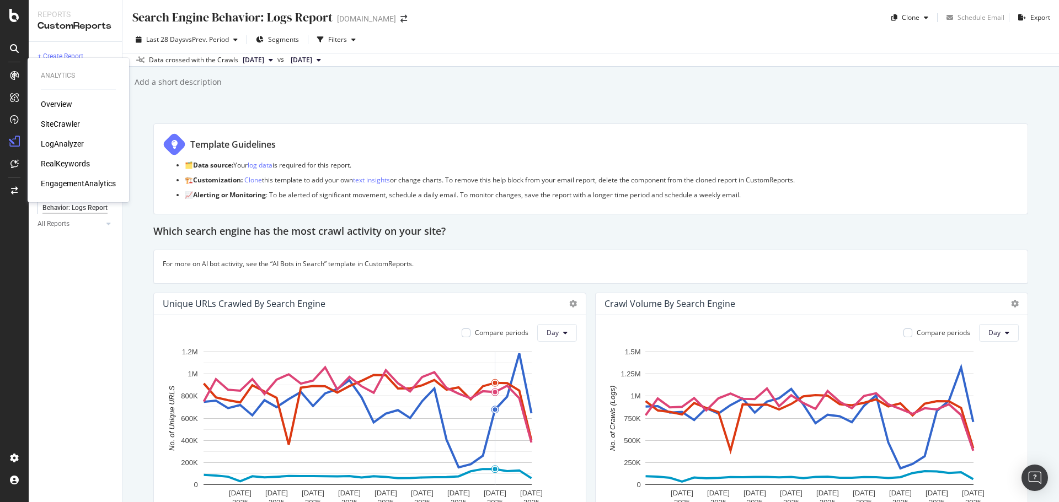  I want to click on a: LogAnalyzer, so click(62, 144).